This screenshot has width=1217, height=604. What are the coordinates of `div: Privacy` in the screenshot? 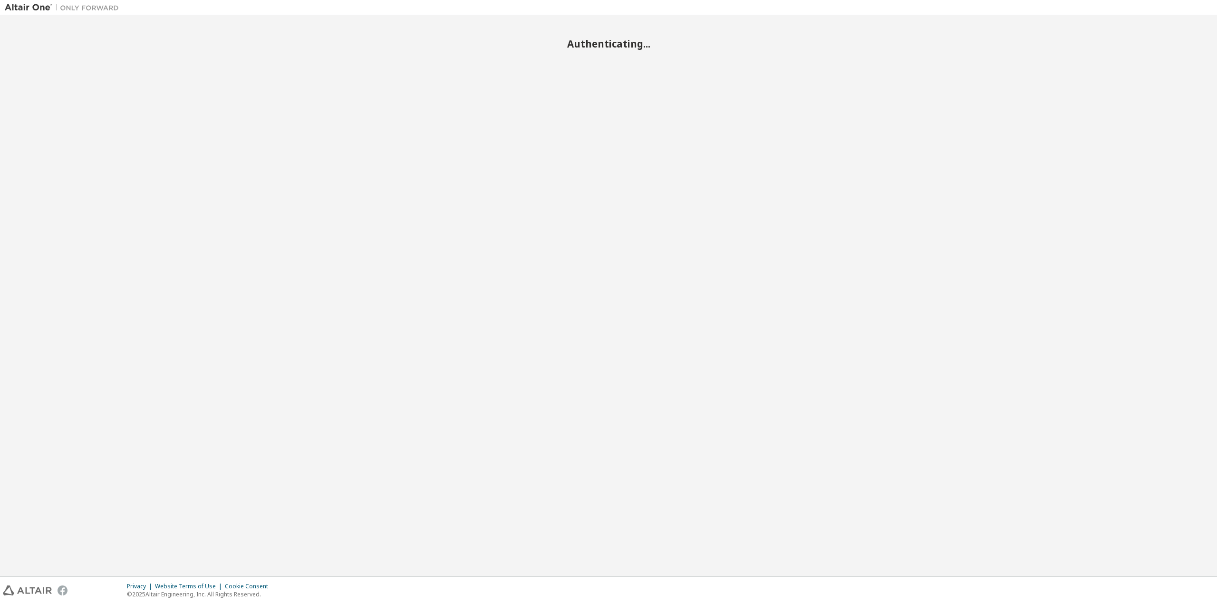 It's located at (141, 587).